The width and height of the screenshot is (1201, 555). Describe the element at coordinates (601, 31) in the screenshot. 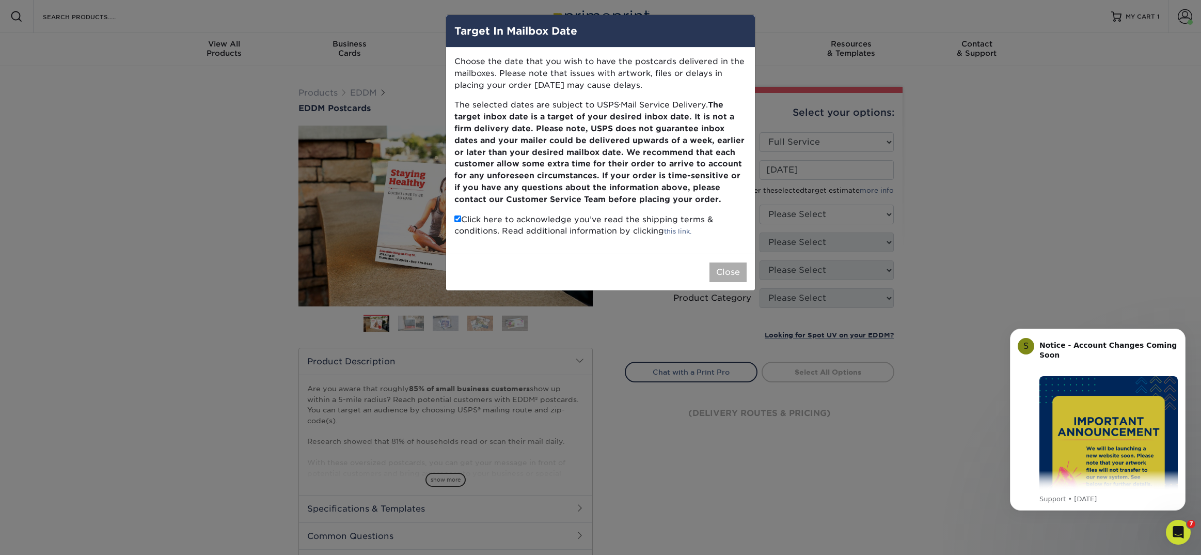

I see `h4: Target In Mailbox Date` at that location.